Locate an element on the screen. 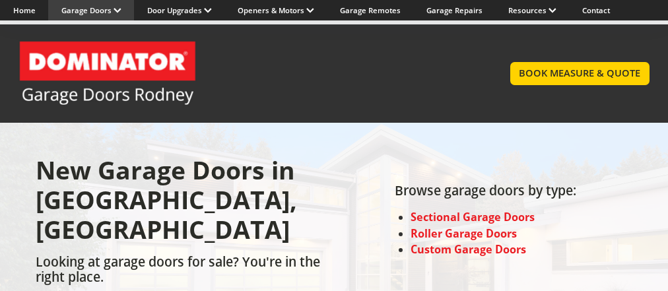 This screenshot has height=291, width=668. a: Home is located at coordinates (24, 10).